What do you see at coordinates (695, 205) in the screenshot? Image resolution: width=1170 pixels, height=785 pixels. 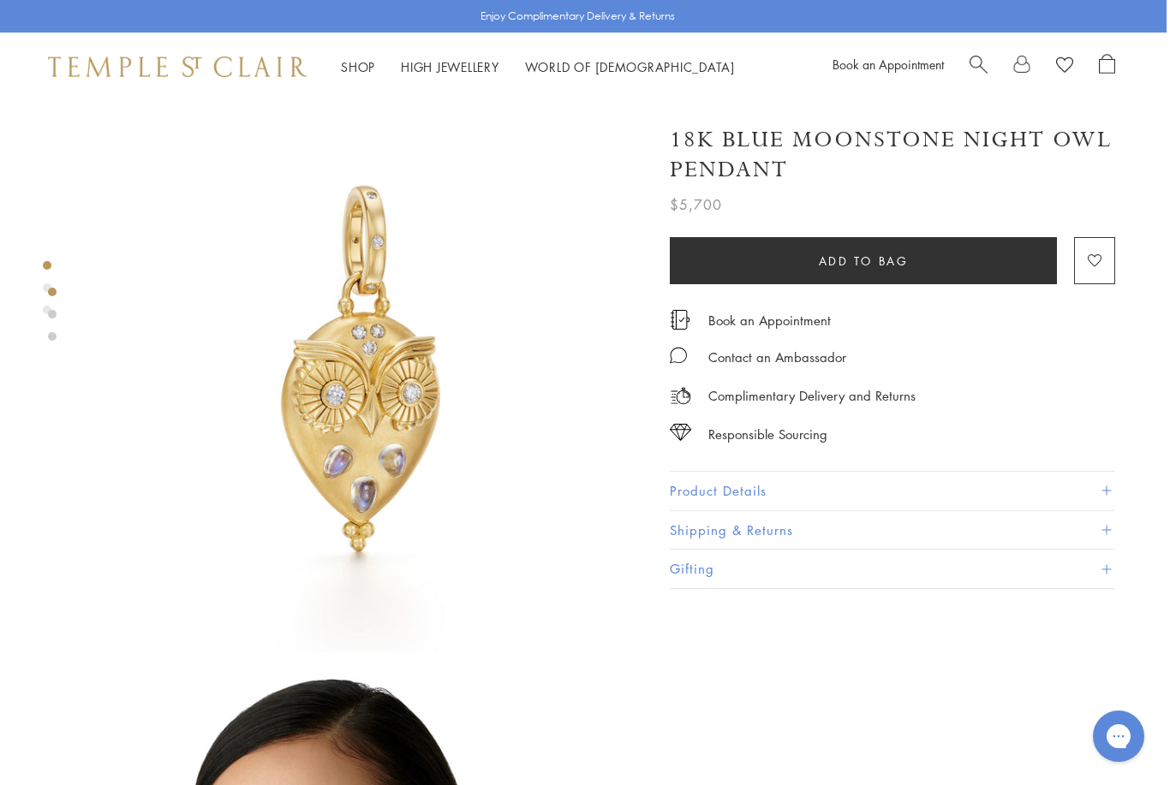 I see `span: $5,700` at bounding box center [695, 205].